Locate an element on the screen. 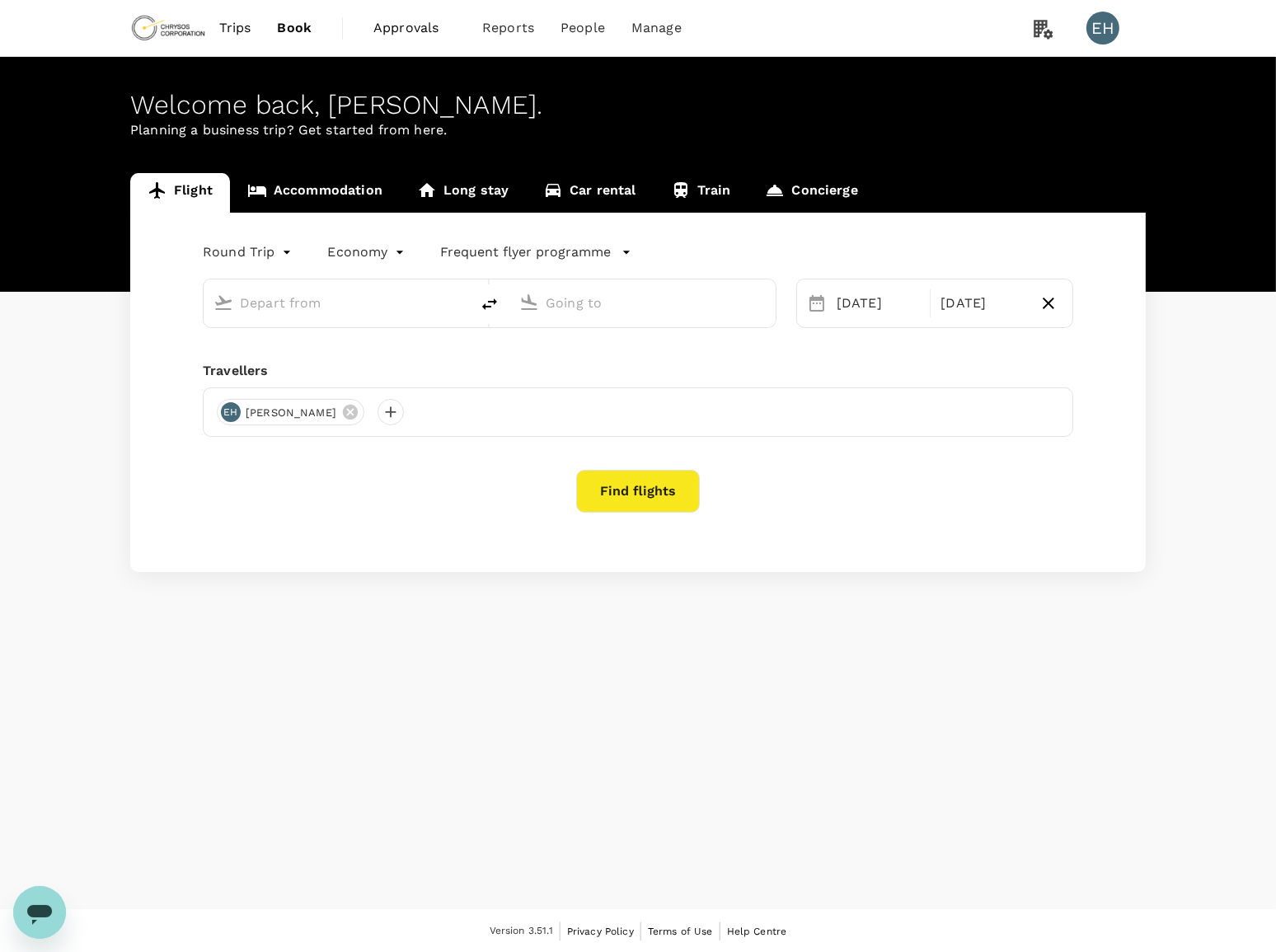  a: Terms of Use is located at coordinates (680, 932).